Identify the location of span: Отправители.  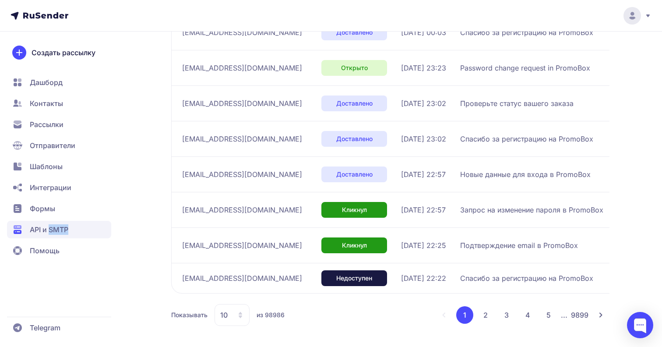
(53, 145).